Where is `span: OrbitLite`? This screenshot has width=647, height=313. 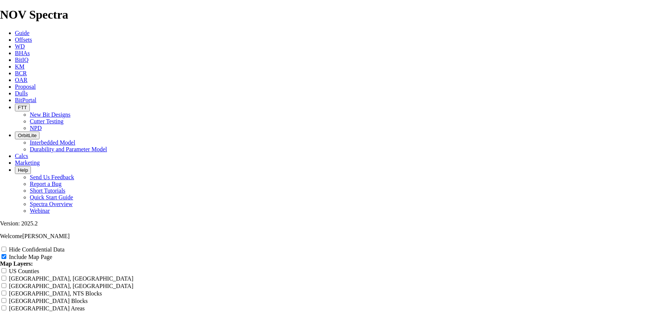
span: OrbitLite is located at coordinates (27, 135).